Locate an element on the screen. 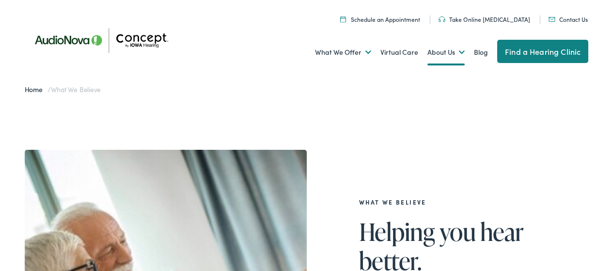 The height and width of the screenshot is (271, 613). a: What We Offer is located at coordinates (343, 52).